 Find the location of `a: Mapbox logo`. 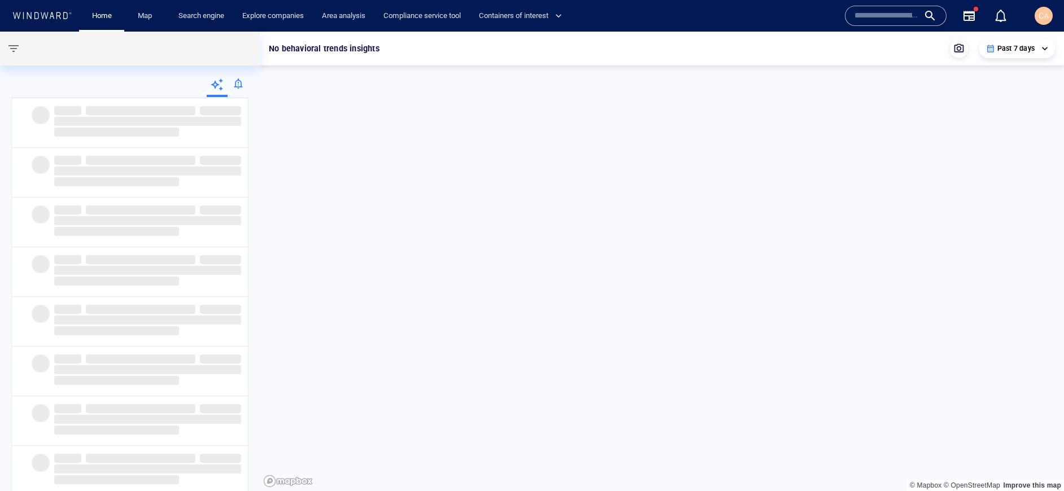

a: Mapbox logo is located at coordinates (288, 481).